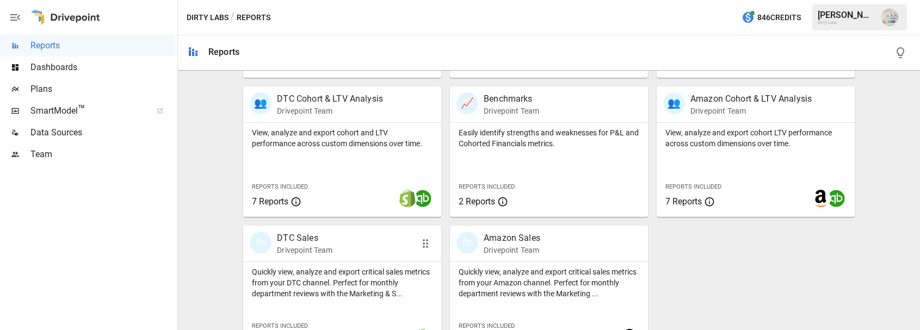 The image size is (920, 330). What do you see at coordinates (476, 201) in the screenshot?
I see `span: 2 Reports` at bounding box center [476, 201].